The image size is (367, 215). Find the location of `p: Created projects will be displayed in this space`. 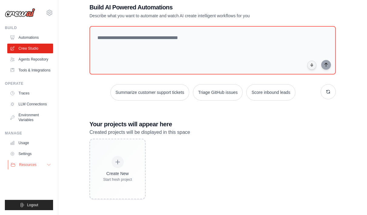

p: Created projects will be displayed in this space is located at coordinates (213, 133).